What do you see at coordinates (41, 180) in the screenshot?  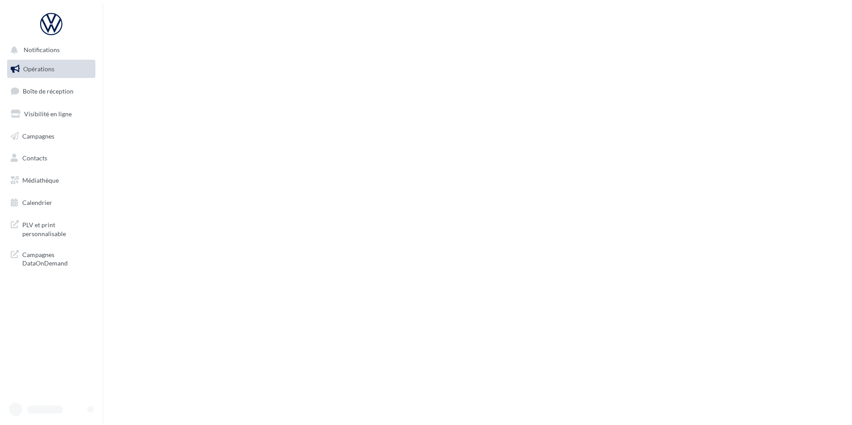 I see `span: Médiathèque` at bounding box center [41, 180].